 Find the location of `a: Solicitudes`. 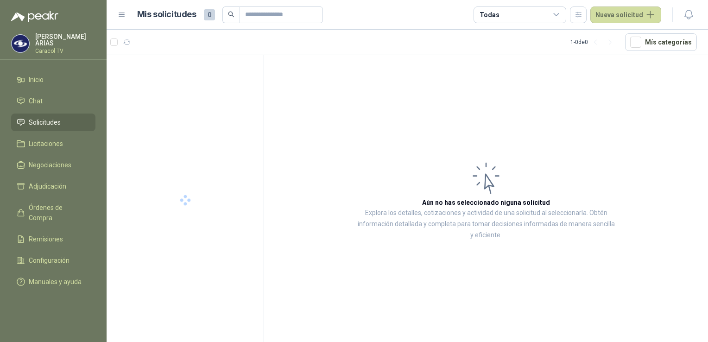

a: Solicitudes is located at coordinates (53, 122).